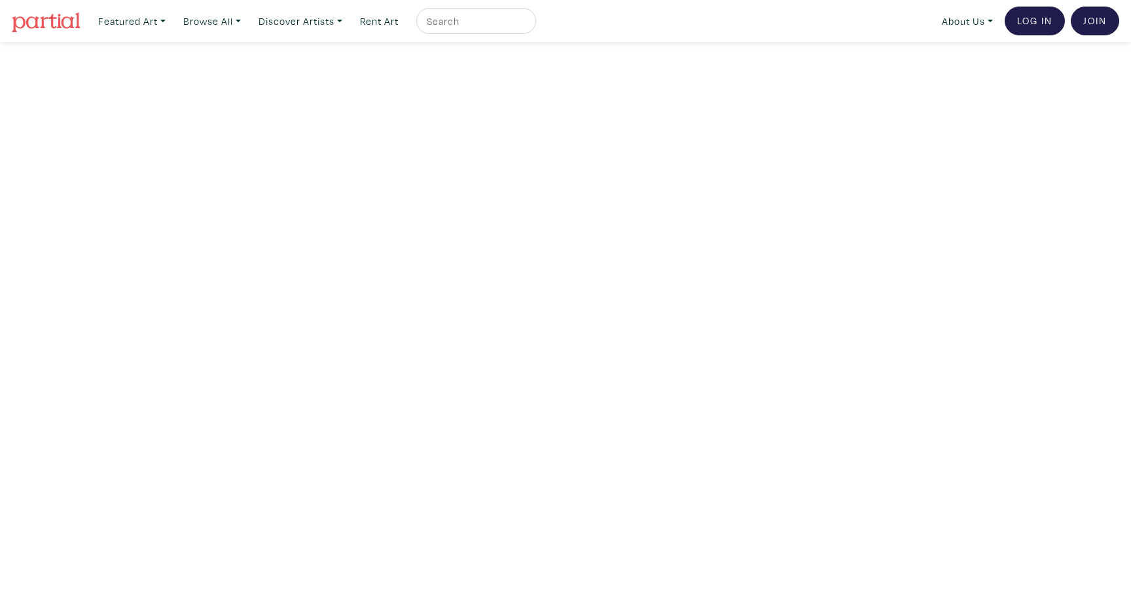 This screenshot has height=605, width=1131. What do you see at coordinates (475, 21) in the screenshot?
I see `input: Search` at bounding box center [475, 21].